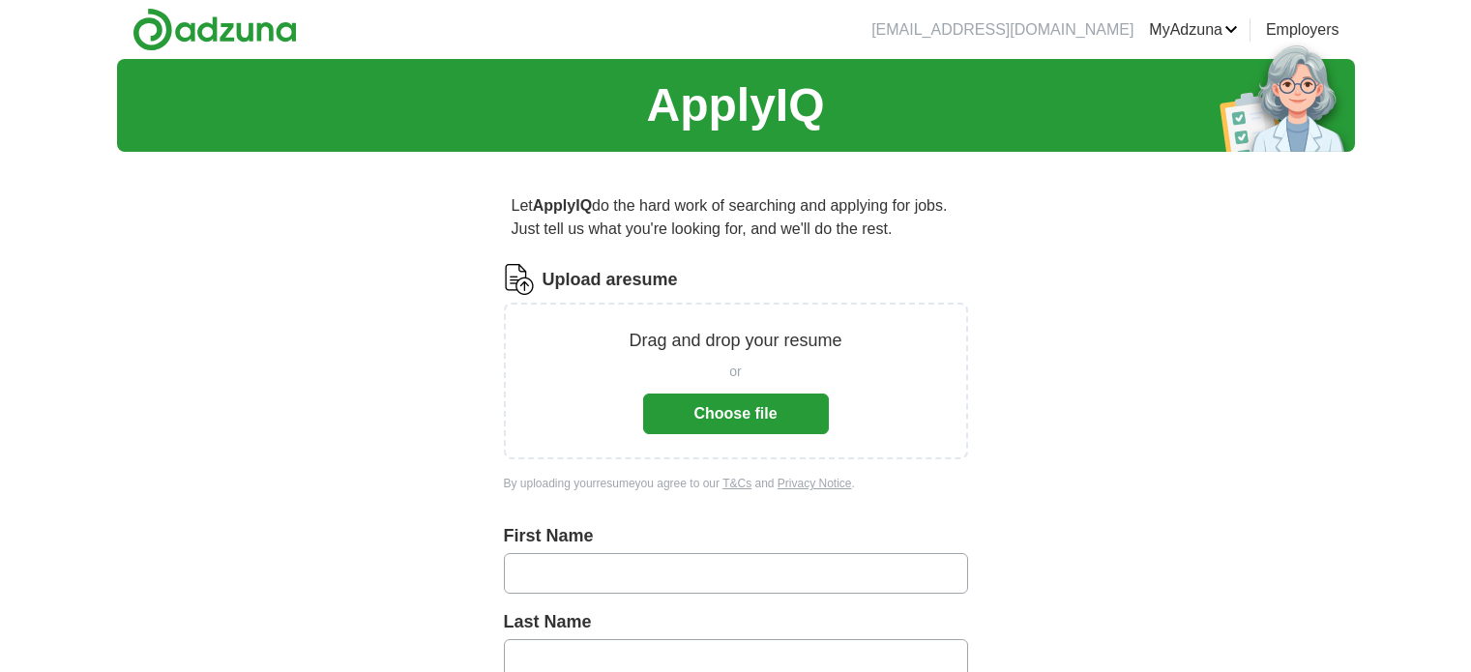  I want to click on img: Adzuna logo, so click(215, 29).